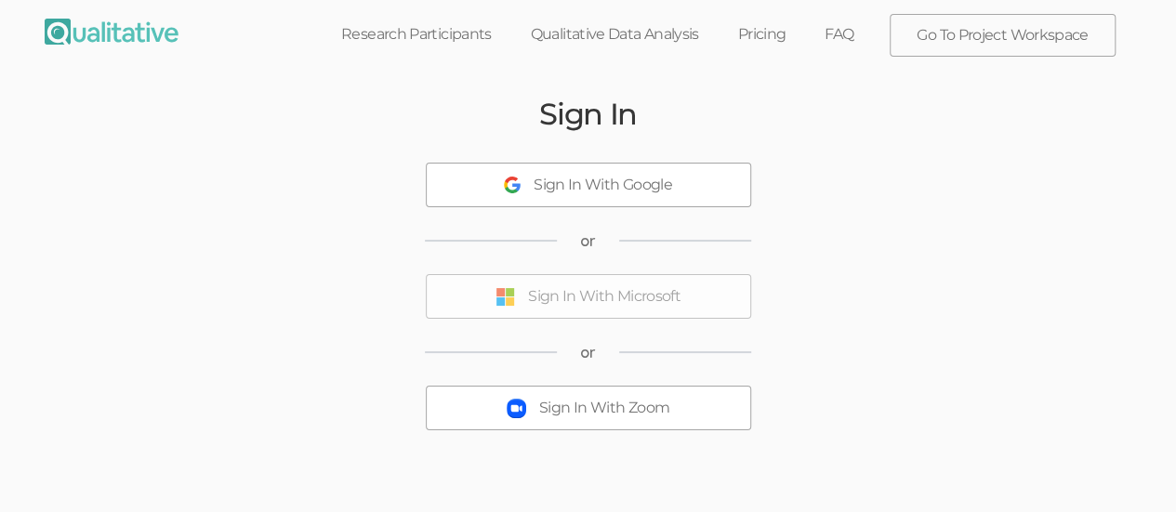  I want to click on button: Sign In With Microsoft, so click(589, 297).